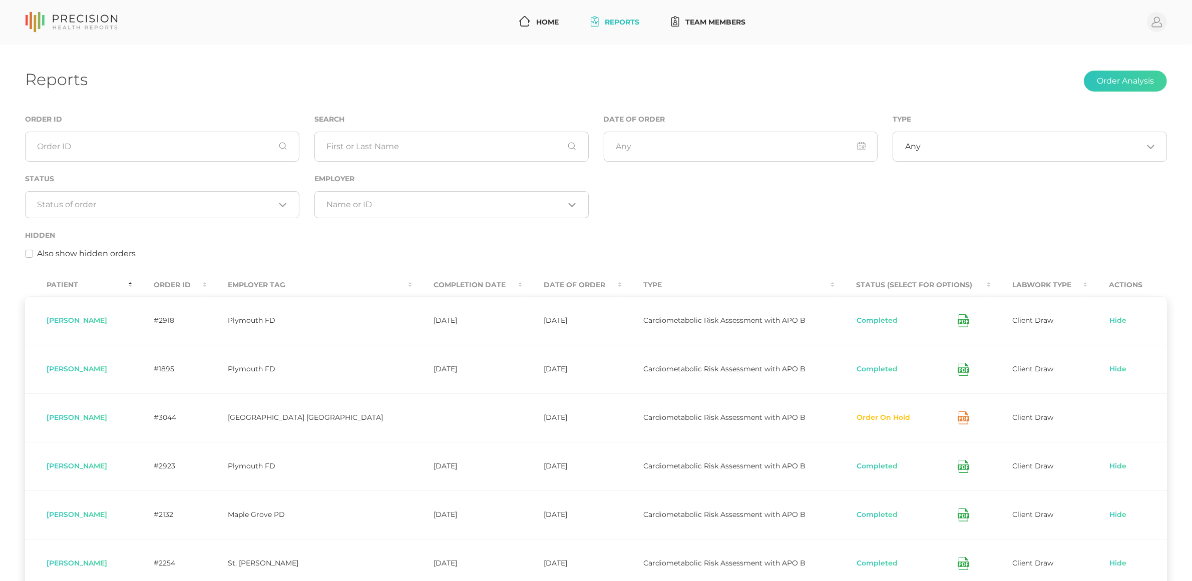 The width and height of the screenshot is (1192, 581). Describe the element at coordinates (635, 119) in the screenshot. I see `label: Date of Order` at that location.